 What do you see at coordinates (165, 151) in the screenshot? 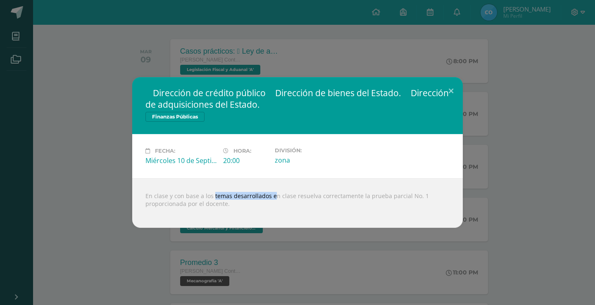
I see `span: Fecha:` at bounding box center [165, 151].